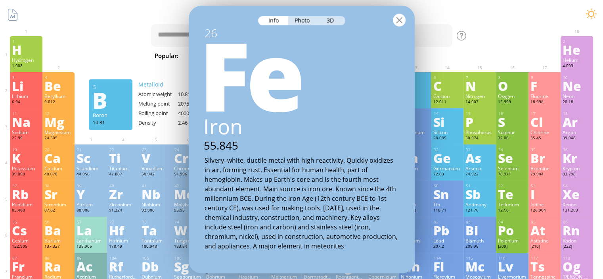  I want to click on div: 115, so click(480, 258).